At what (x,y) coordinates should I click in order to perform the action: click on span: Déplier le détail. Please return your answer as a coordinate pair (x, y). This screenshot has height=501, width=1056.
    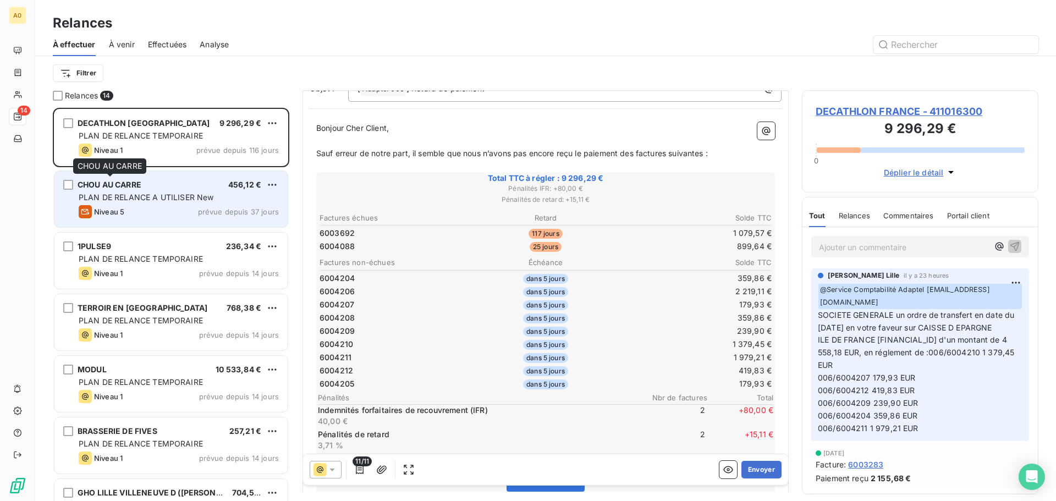
    Looking at the image, I should click on (913, 172).